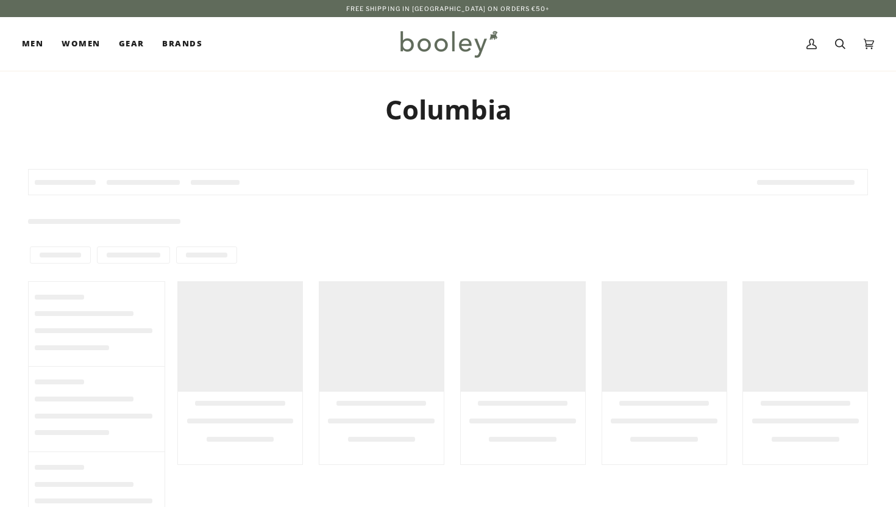  Describe the element at coordinates (182, 44) in the screenshot. I see `span: Brands` at that location.